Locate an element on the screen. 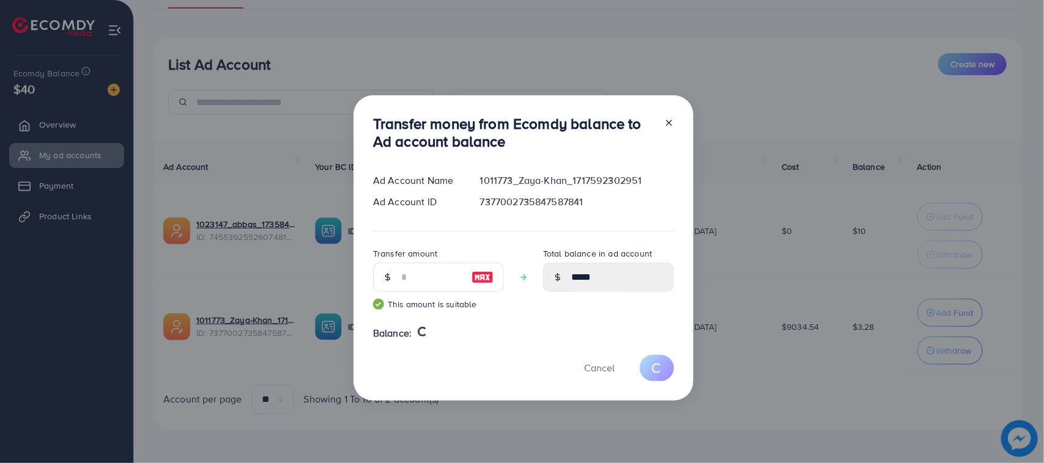 This screenshot has width=1044, height=463. img: image is located at coordinates (482, 278).